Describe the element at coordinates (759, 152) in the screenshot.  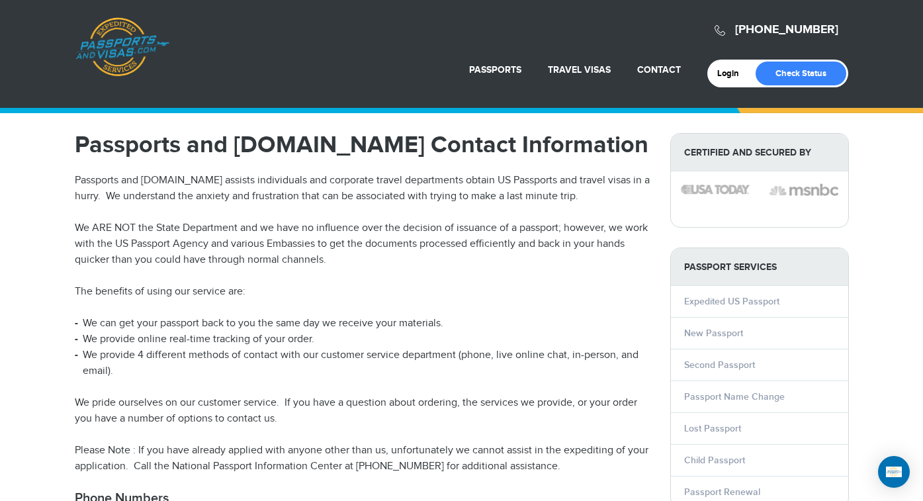
I see `strong: Certified and Secured by` at that location.